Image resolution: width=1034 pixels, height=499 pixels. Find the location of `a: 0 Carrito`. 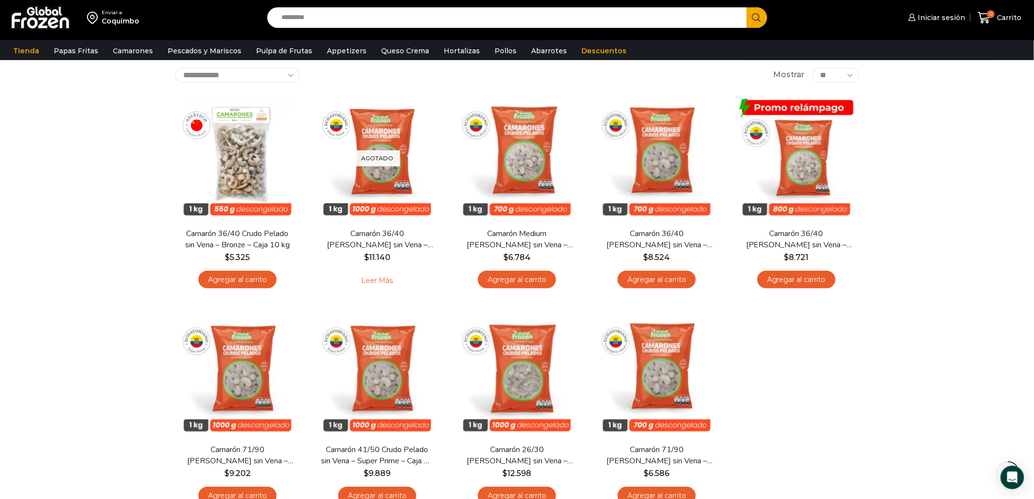

a: 0 Carrito is located at coordinates (1000, 18).